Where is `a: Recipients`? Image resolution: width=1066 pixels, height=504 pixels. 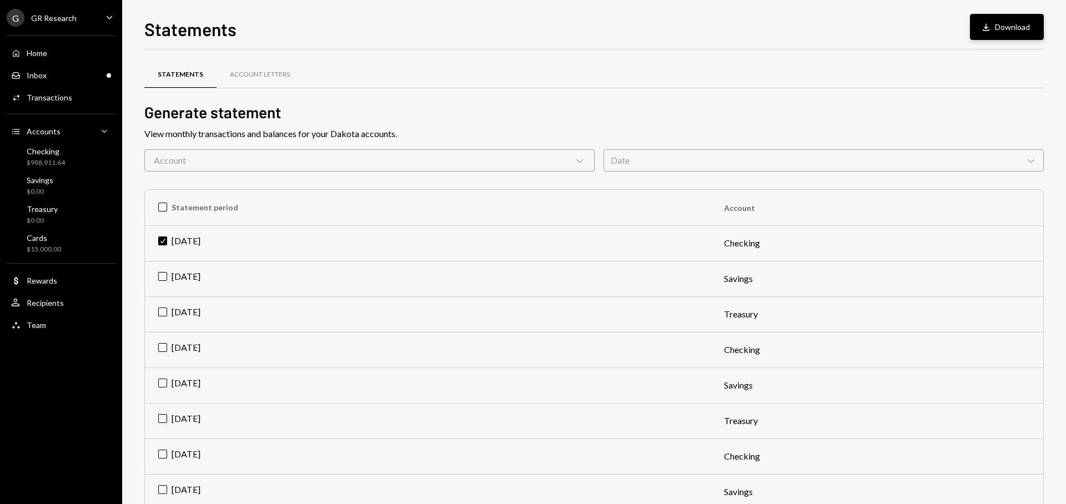
a: Recipients is located at coordinates (61, 302).